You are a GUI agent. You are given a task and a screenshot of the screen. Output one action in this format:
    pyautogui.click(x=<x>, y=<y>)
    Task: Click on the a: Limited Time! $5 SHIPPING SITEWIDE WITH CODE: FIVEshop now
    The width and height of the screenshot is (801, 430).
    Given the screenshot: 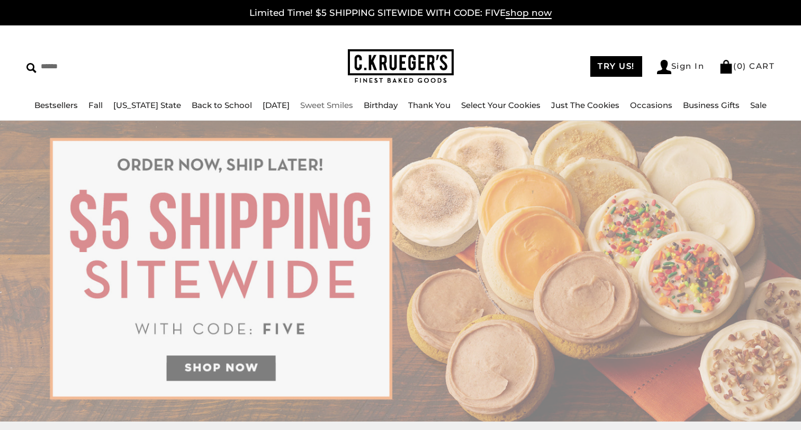 What is the action you would take?
    pyautogui.click(x=400, y=13)
    